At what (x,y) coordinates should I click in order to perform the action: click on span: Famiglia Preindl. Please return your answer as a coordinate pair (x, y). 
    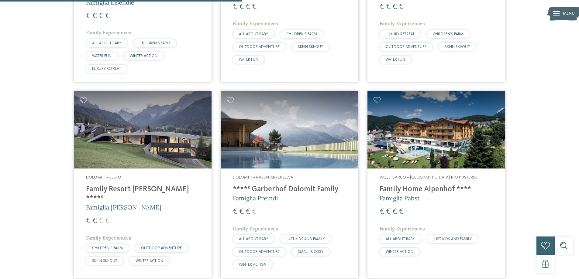
    Looking at the image, I should click on (255, 198).